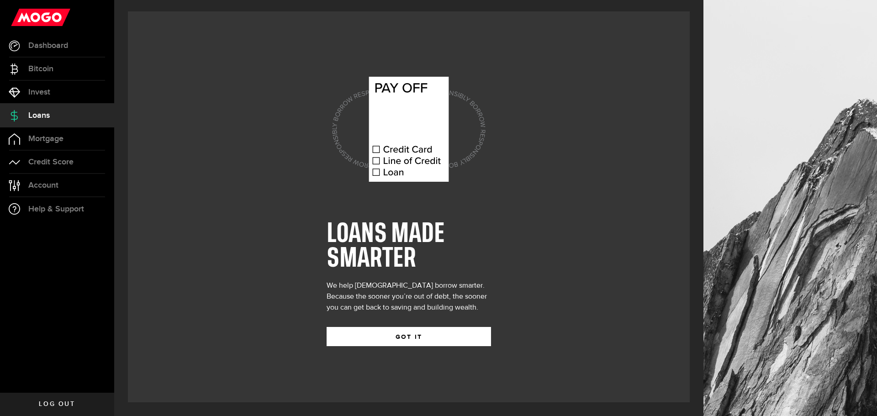 The height and width of the screenshot is (416, 877). Describe the element at coordinates (39, 92) in the screenshot. I see `span: Invest` at that location.